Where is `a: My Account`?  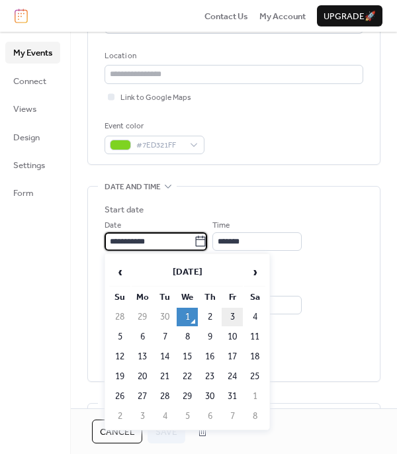
a: My Account is located at coordinates (283, 16).